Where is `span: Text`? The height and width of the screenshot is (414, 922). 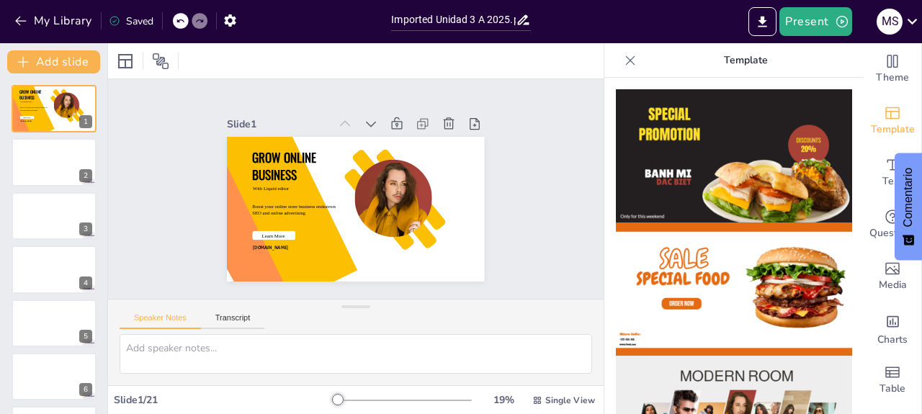 span: Text is located at coordinates (892, 181).